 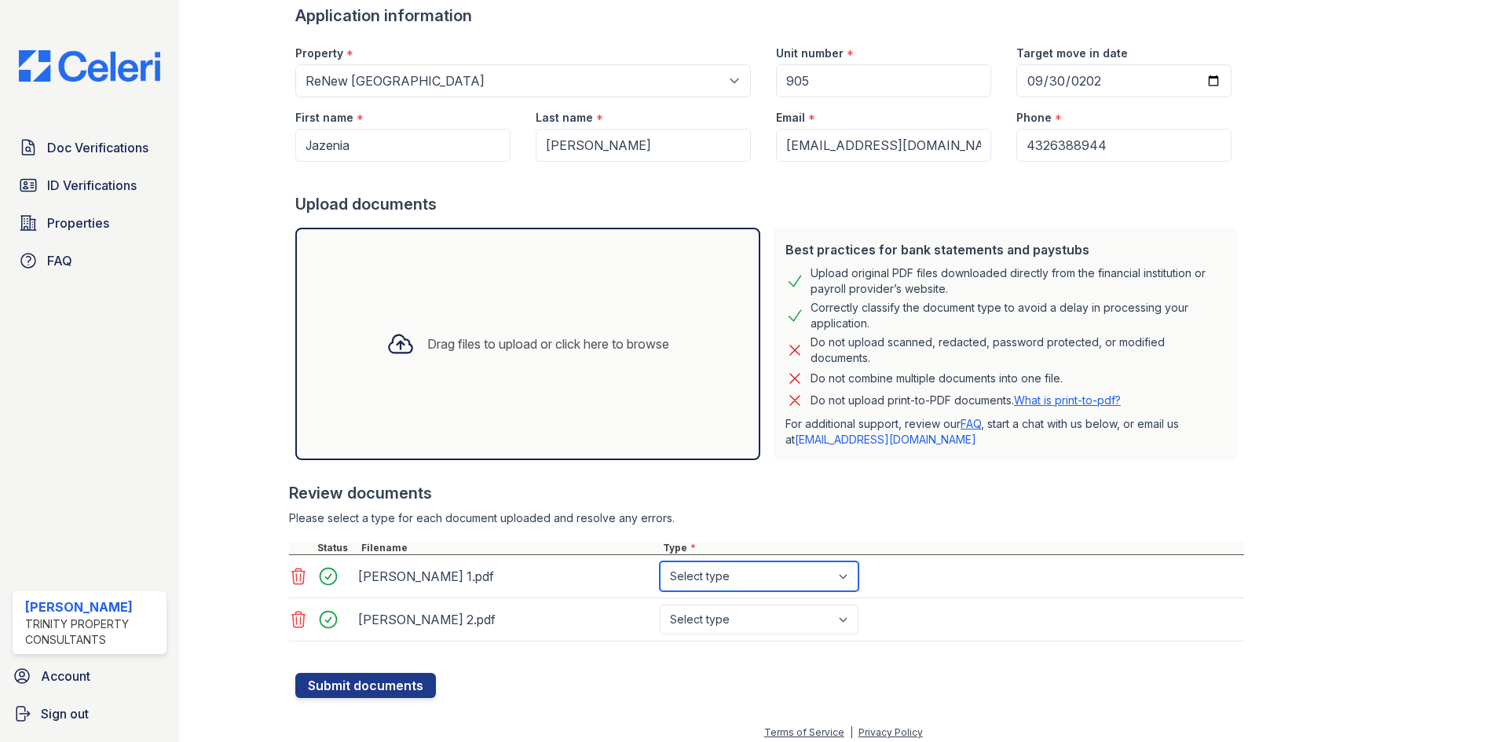 What do you see at coordinates (767, 518) in the screenshot?
I see `div: Please select a type for each document uploaded and resolve any errors.` at bounding box center [767, 518].